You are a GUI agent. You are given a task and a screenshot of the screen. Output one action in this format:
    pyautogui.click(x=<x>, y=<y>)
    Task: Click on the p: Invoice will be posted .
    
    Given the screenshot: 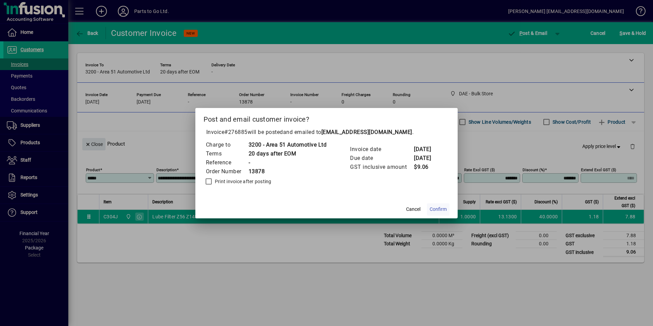 What is the action you would take?
    pyautogui.click(x=327, y=132)
    